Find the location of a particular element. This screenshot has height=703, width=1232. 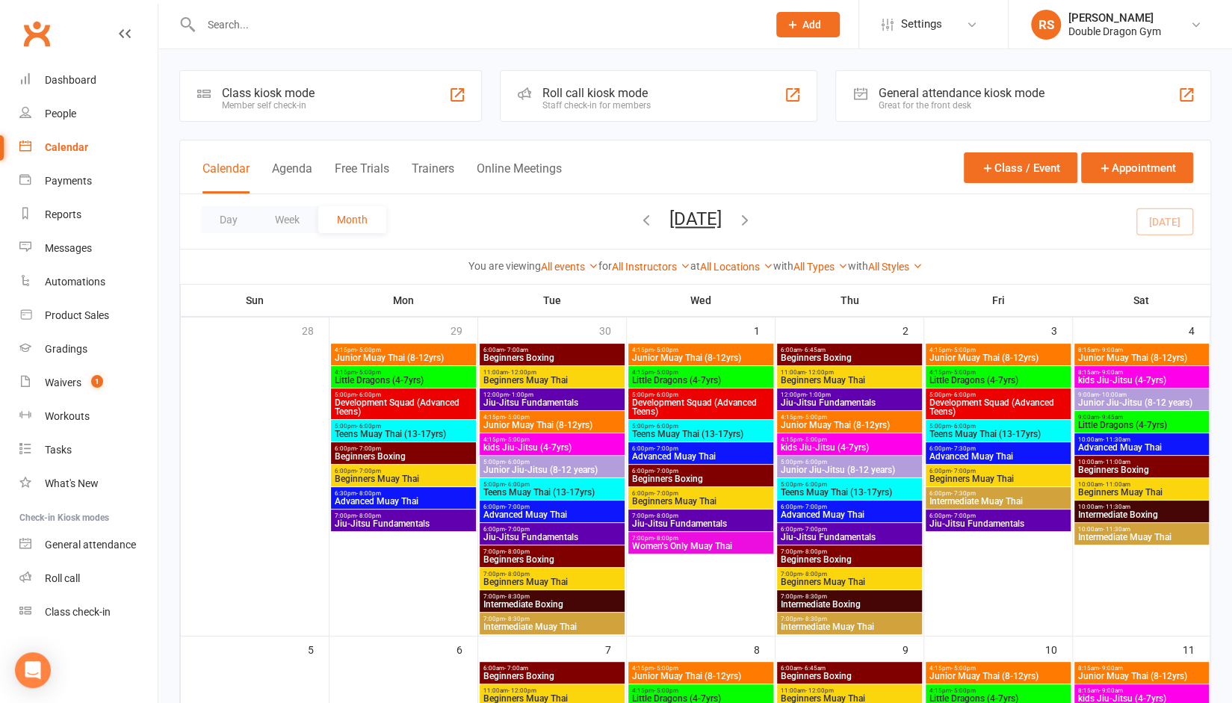

div: Staff check-in for members is located at coordinates (596, 105).